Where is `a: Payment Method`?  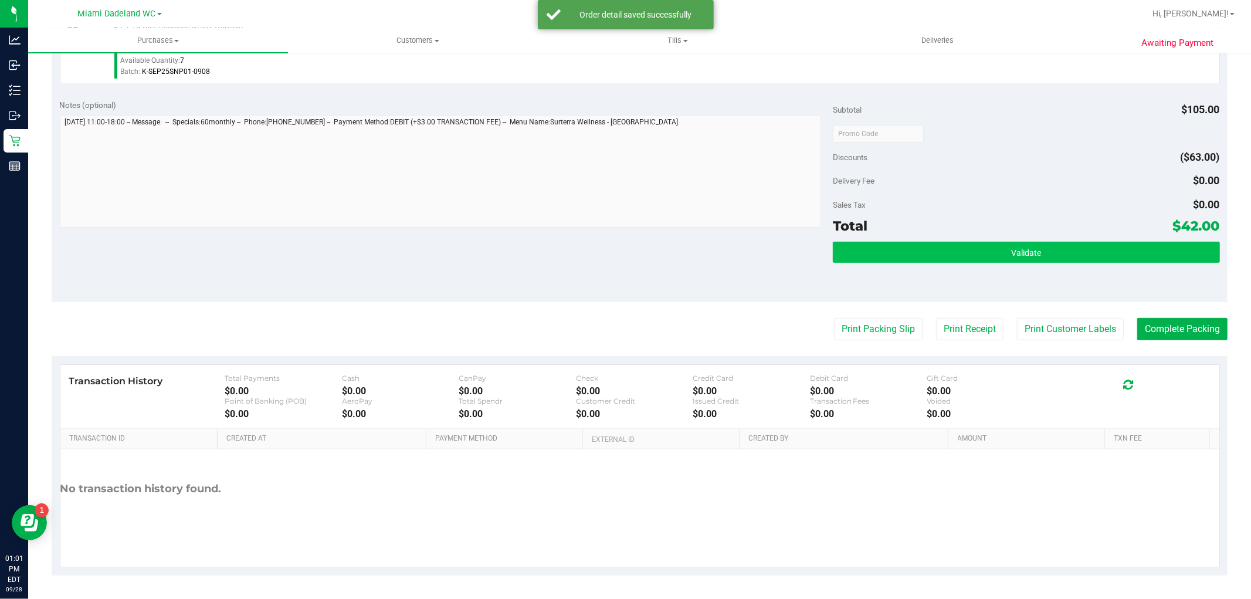
a: Payment Method is located at coordinates (507, 439).